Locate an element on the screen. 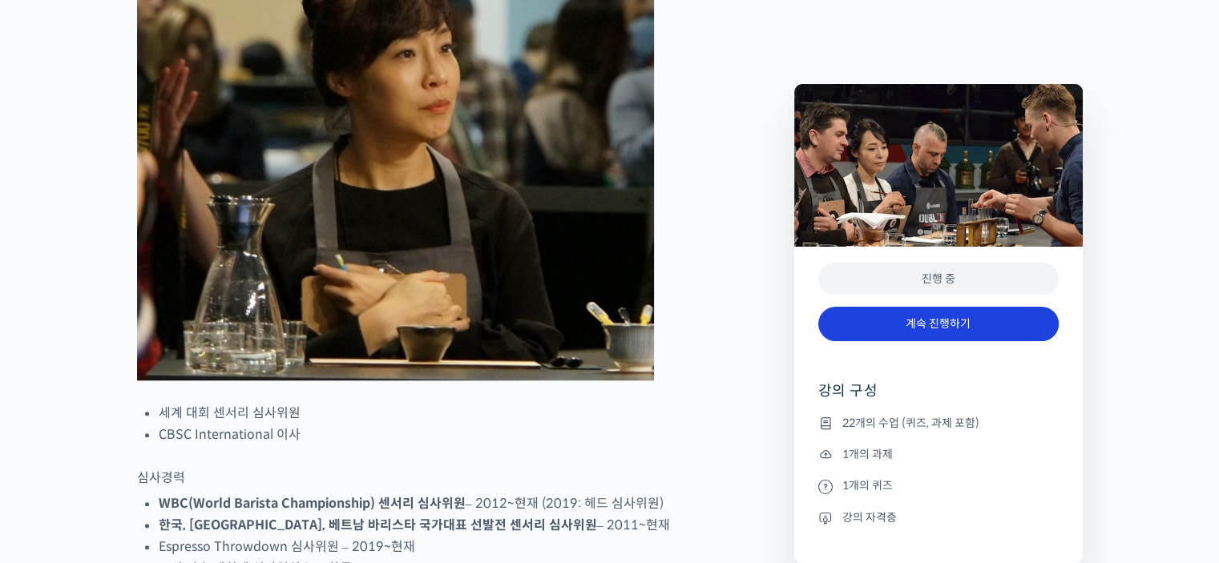 The height and width of the screenshot is (563, 1219). span: 홈 is located at coordinates (55, 461).